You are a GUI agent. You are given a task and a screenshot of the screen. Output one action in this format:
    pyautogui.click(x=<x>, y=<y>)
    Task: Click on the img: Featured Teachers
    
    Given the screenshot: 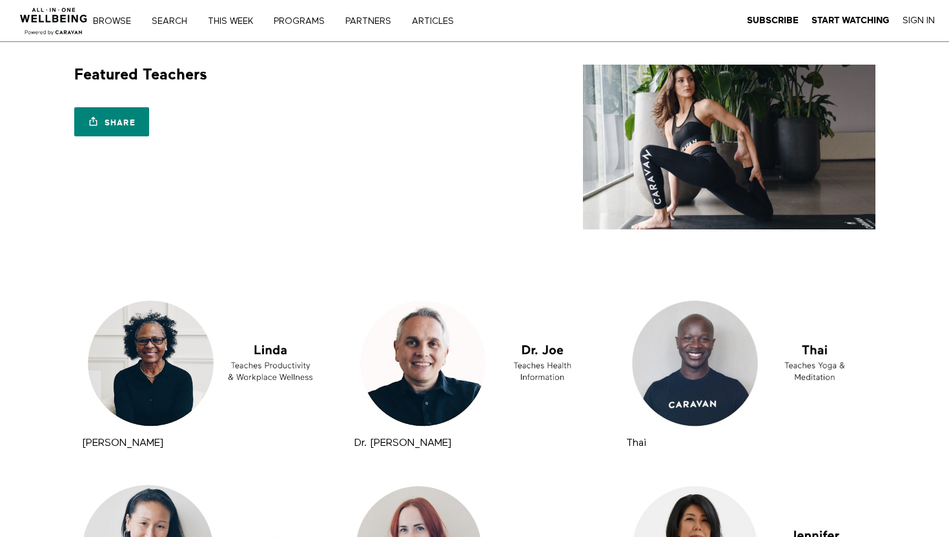 What is the action you would take?
    pyautogui.click(x=729, y=147)
    